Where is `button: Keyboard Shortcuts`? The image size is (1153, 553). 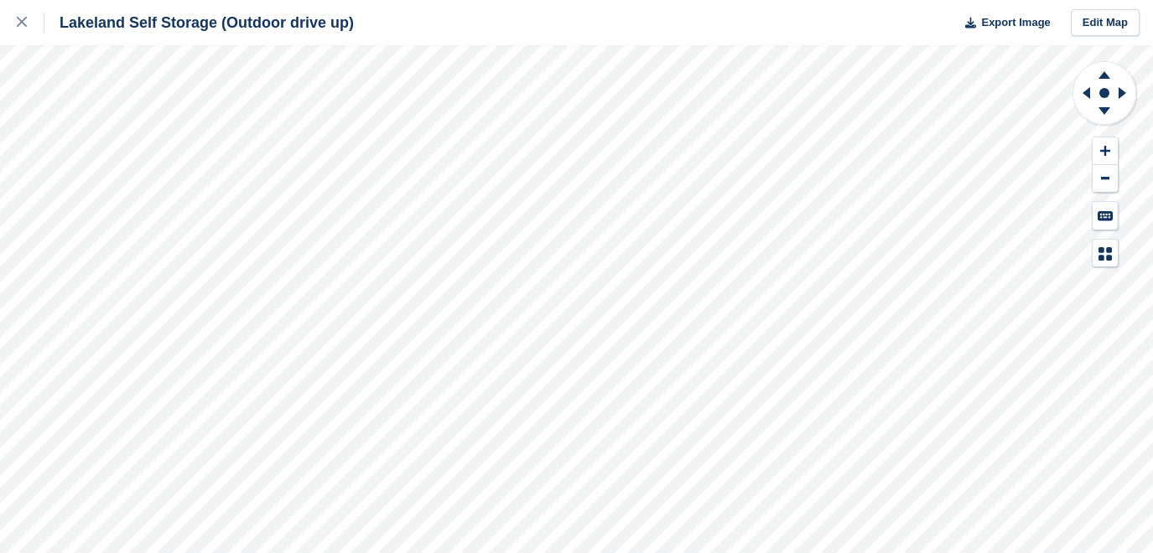
button: Keyboard Shortcuts is located at coordinates (1105, 216).